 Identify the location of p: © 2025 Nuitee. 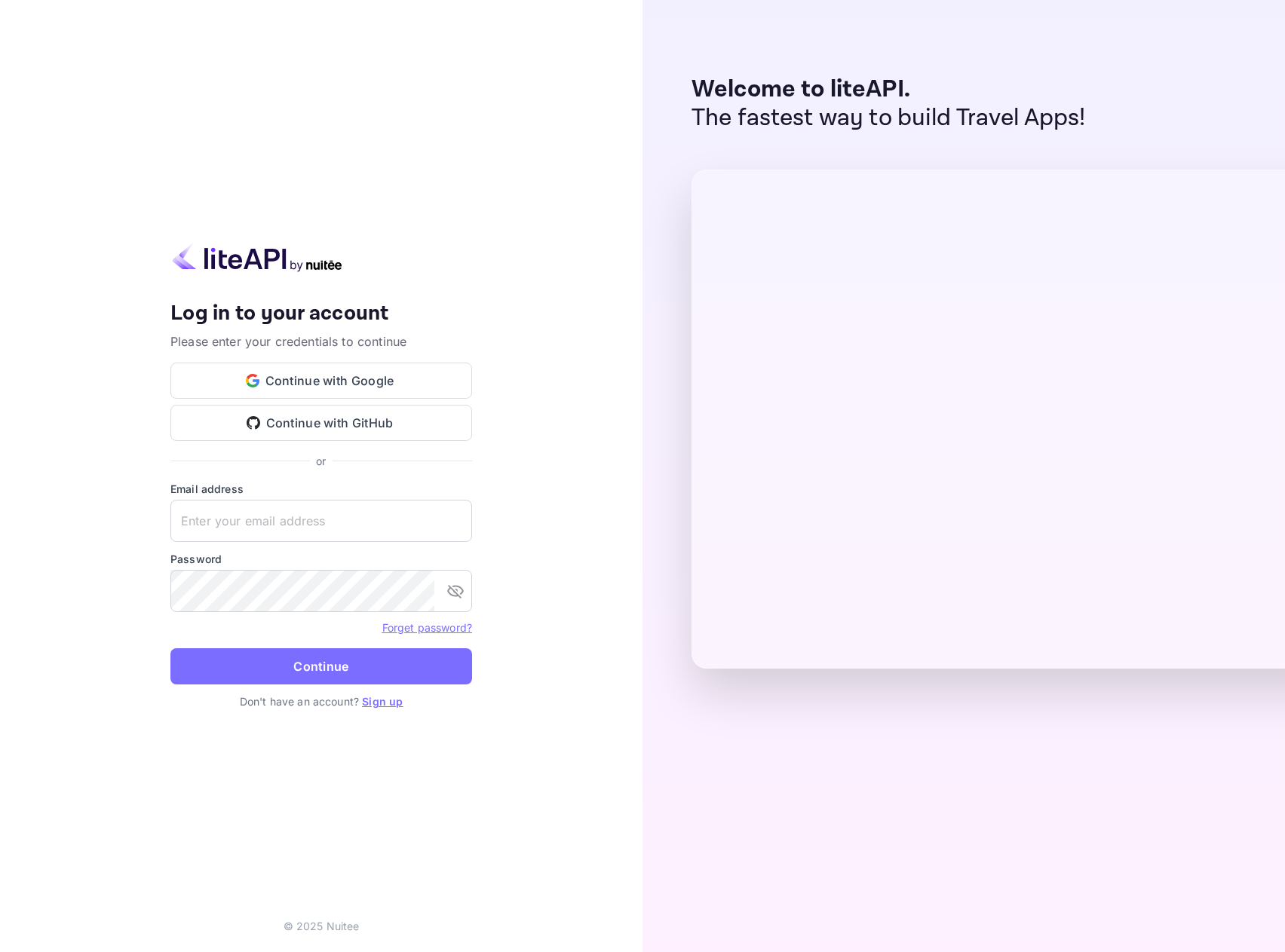
(321, 925).